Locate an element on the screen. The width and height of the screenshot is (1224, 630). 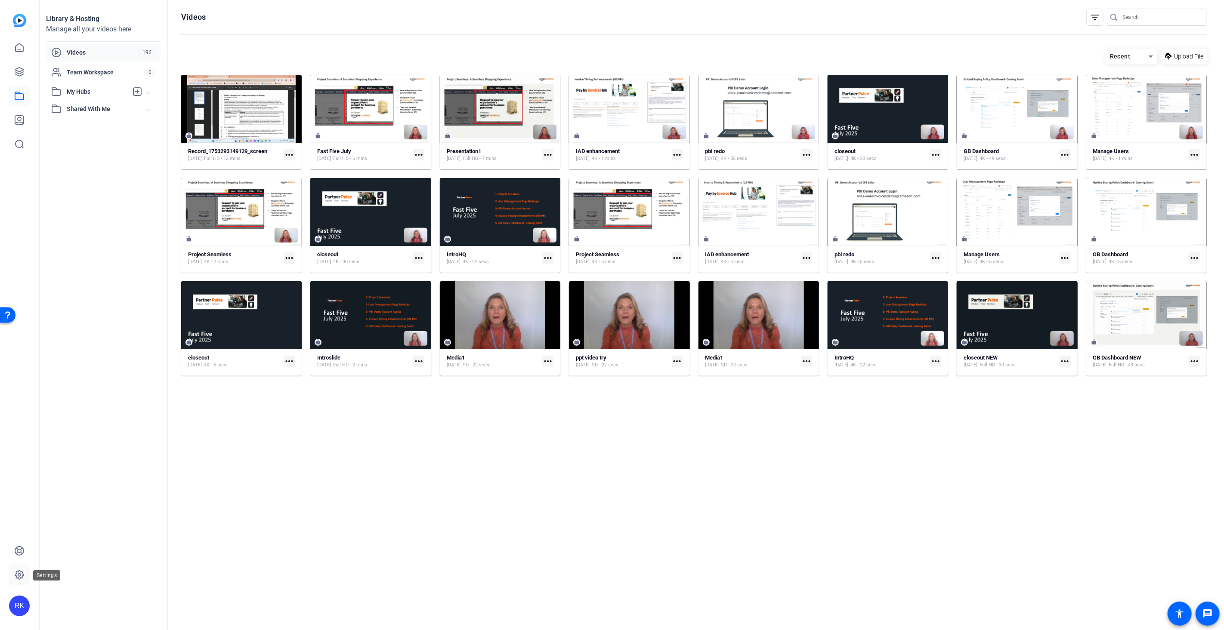
span: 4K - 56 secs is located at coordinates (734, 159).